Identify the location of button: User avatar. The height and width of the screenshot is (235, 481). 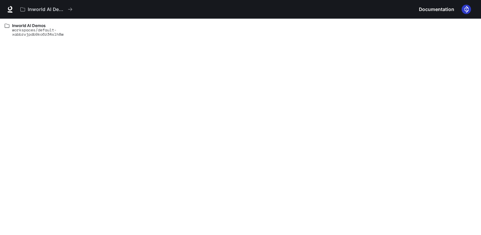
(467, 9).